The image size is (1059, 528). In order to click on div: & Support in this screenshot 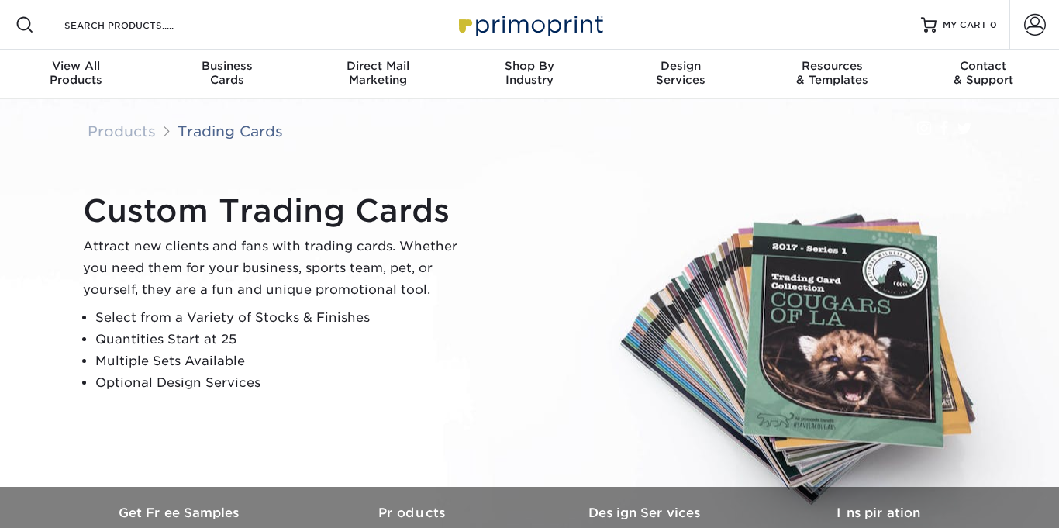, I will do `click(983, 73)`.